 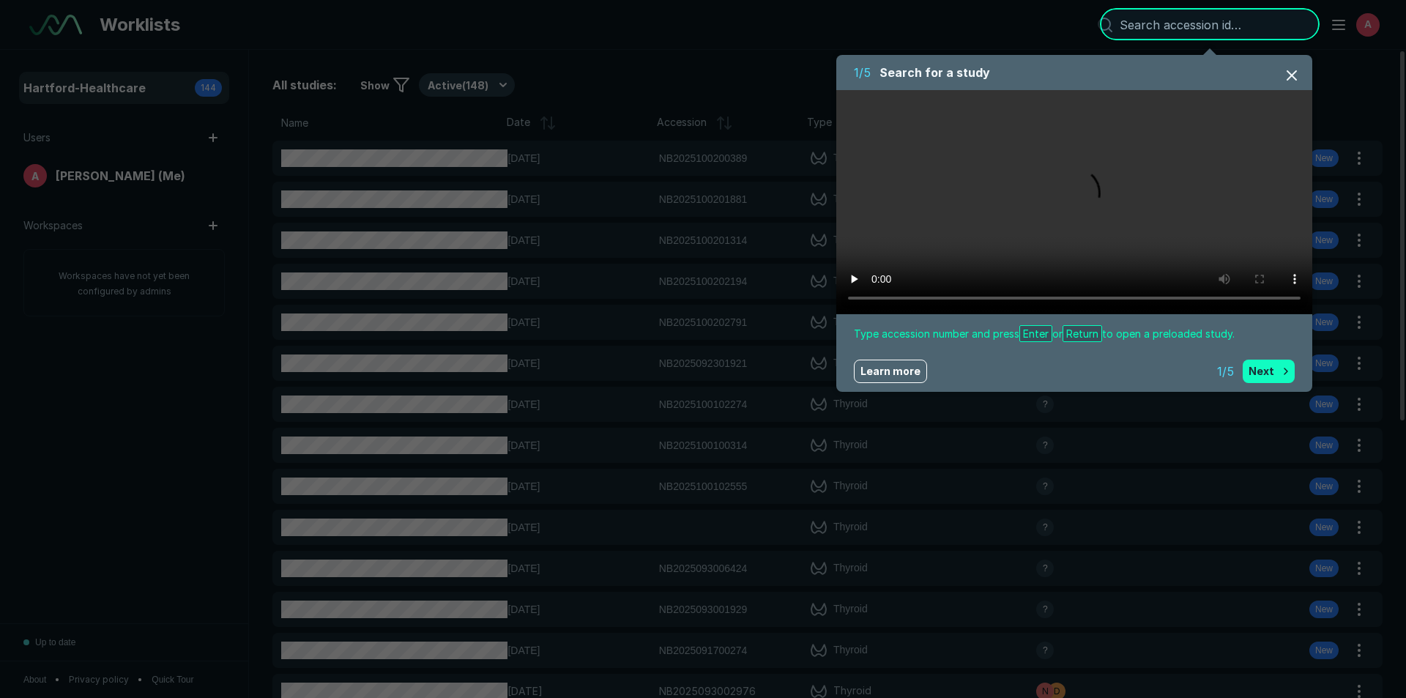 I want to click on span: Search for a study, so click(x=934, y=73).